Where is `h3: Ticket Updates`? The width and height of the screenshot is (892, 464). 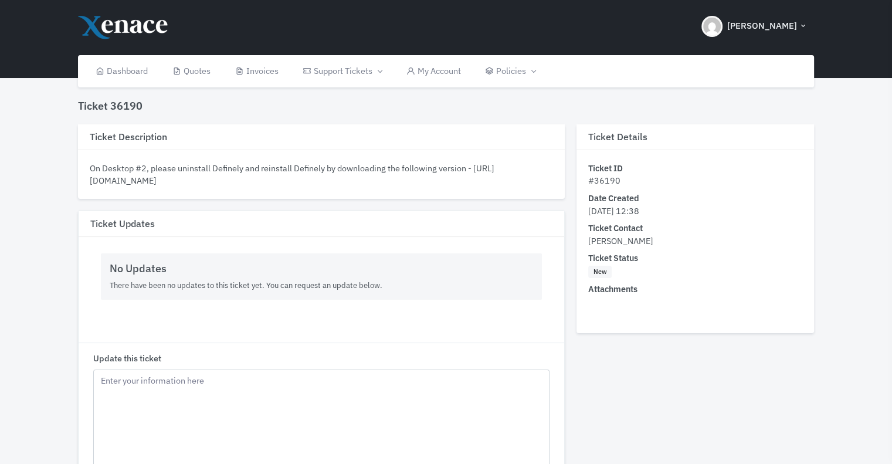
h3: Ticket Updates is located at coordinates (321, 224).